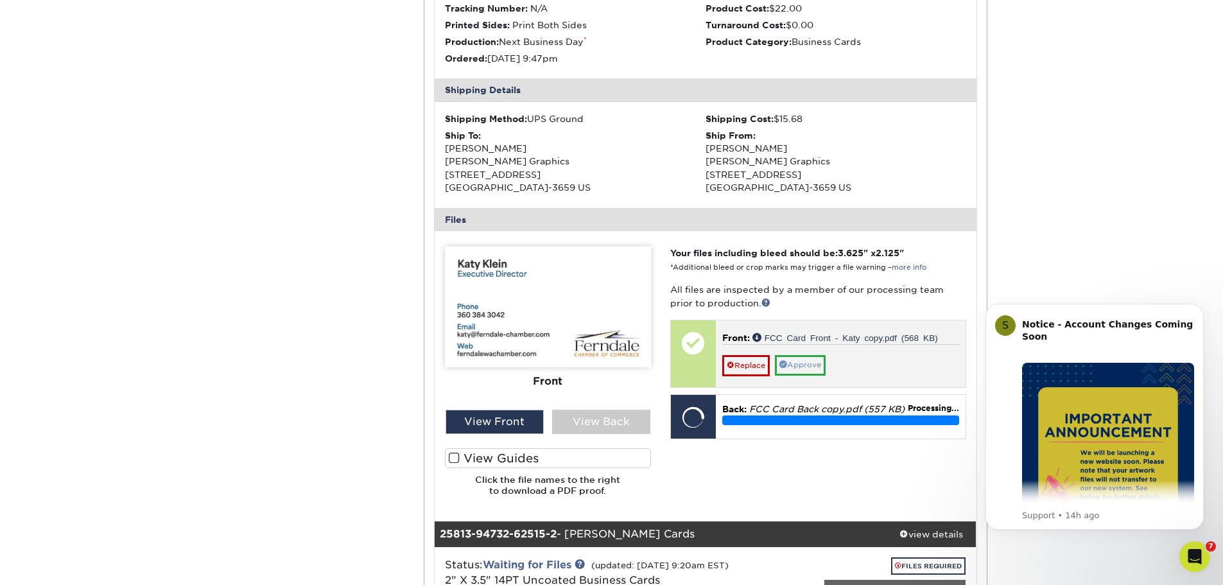 The image size is (1223, 585). I want to click on label: View Guides, so click(547, 458).